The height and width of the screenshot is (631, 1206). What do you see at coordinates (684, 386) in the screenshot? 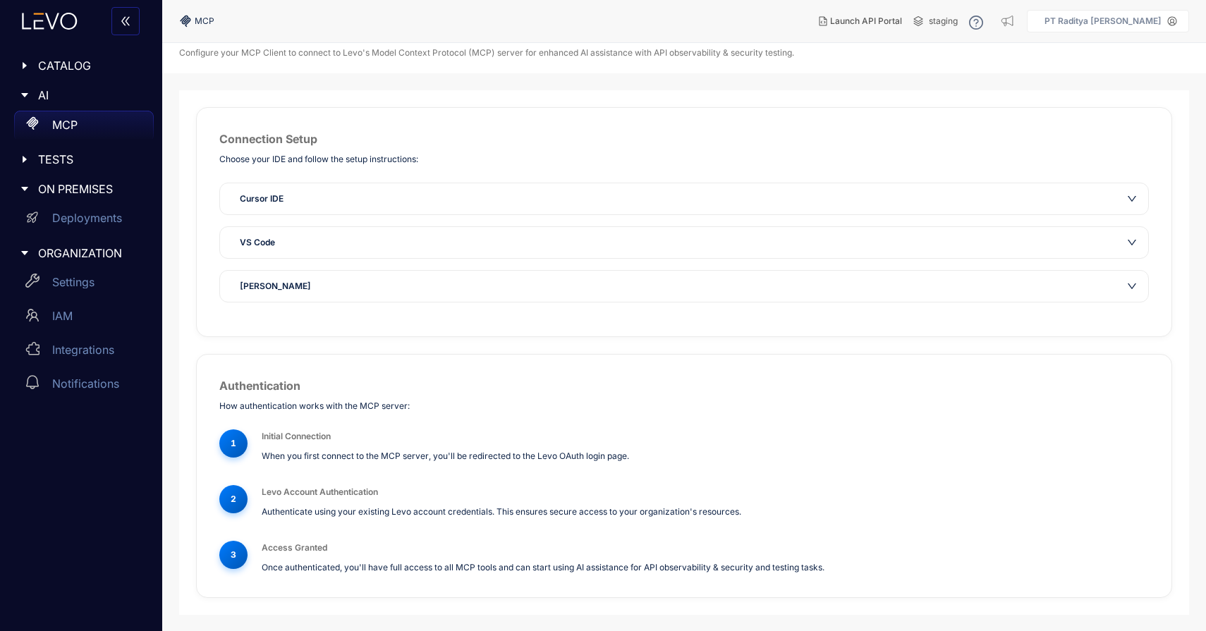
I see `h2: Authentication` at bounding box center [684, 386].